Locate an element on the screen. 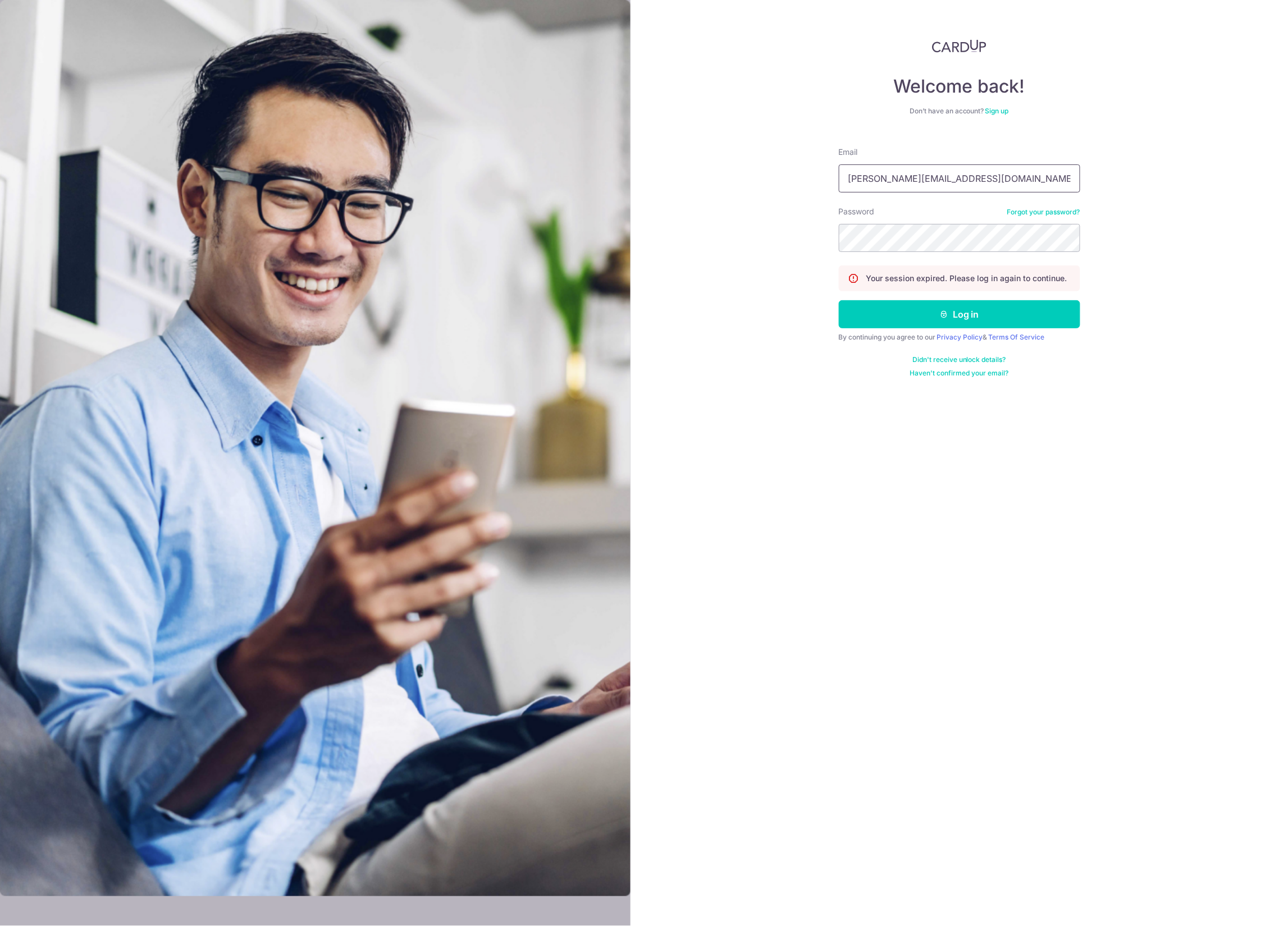 Image resolution: width=1288 pixels, height=926 pixels. a: Terms Of Service is located at coordinates (1016, 337).